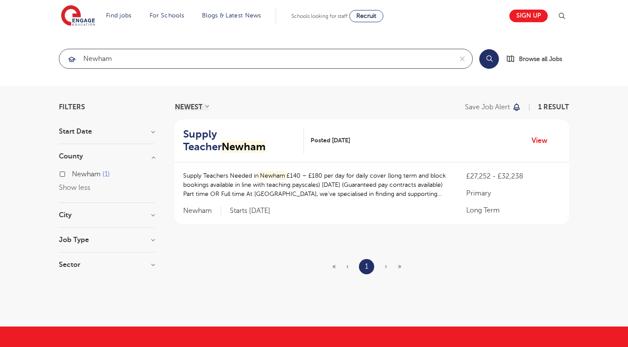  I want to click on h3: City, so click(107, 215).